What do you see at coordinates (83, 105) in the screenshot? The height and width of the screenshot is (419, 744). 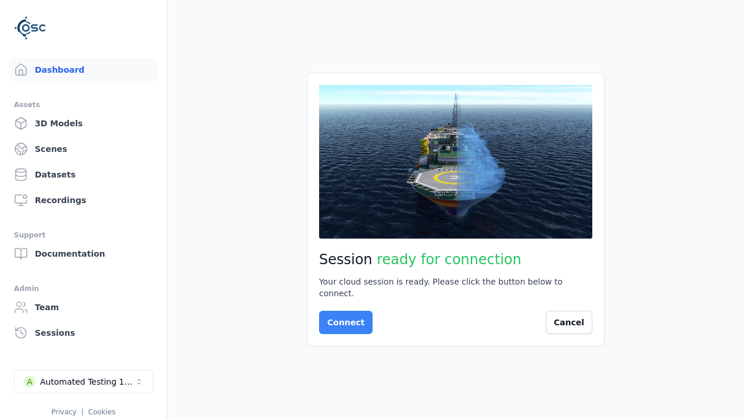 I see `div: Assets` at bounding box center [83, 105].